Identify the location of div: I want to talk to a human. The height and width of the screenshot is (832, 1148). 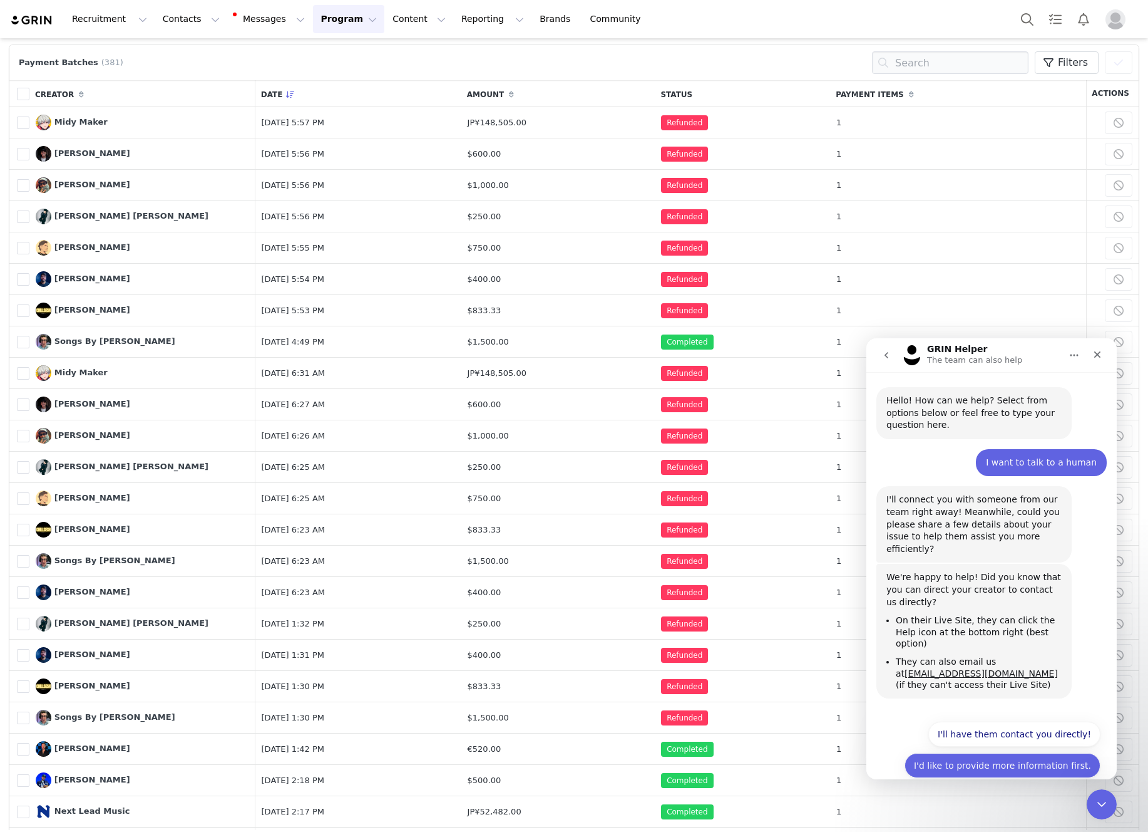
(175, 125).